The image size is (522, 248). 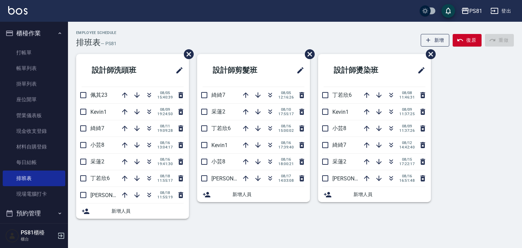 What do you see at coordinates (34, 68) in the screenshot?
I see `a: 帳單列表` at bounding box center [34, 68].